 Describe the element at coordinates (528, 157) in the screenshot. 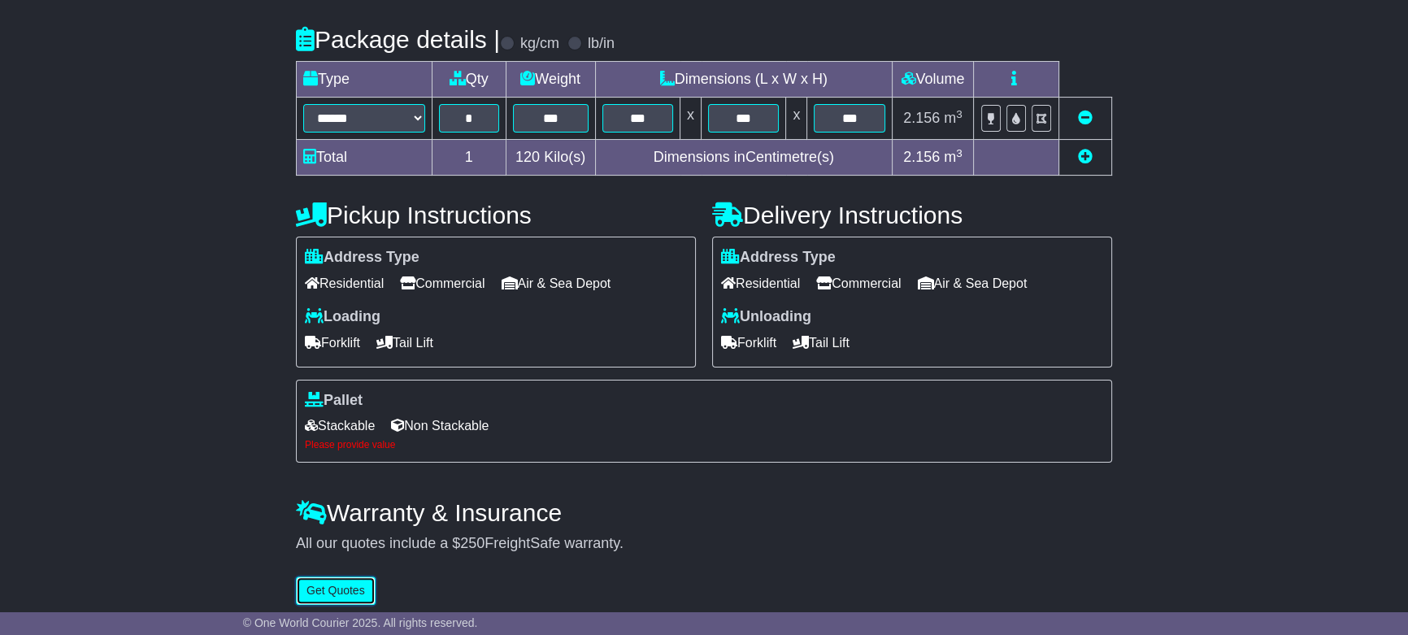

I see `span: 120` at that location.